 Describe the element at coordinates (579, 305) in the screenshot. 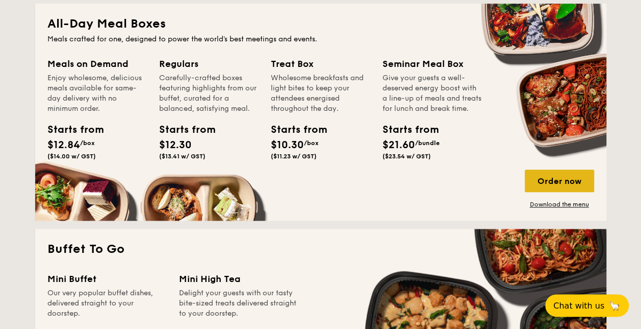

I see `span: Chat with us` at that location.